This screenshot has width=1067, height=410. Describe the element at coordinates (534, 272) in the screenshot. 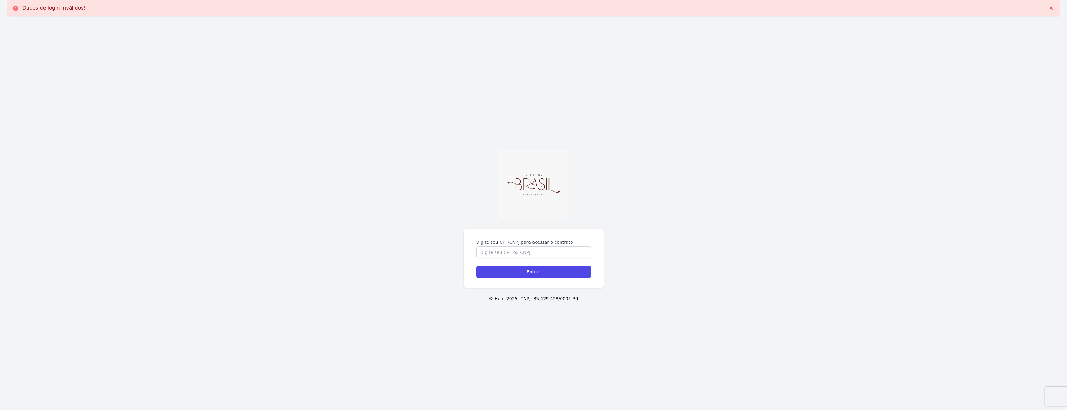

I see `input: Entrar` at that location.